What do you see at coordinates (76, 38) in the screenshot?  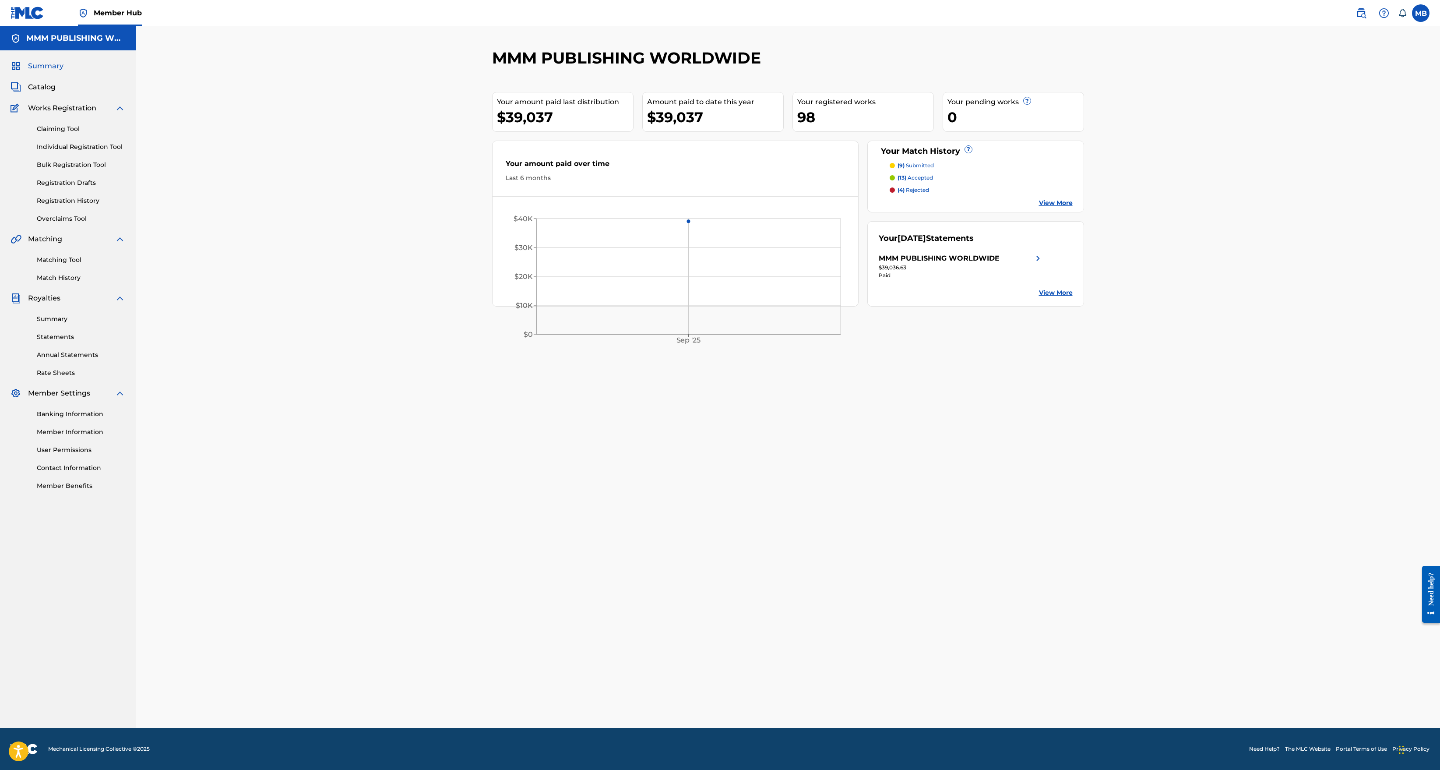 I see `h5: MMM PUBLISHING WORLDWIDE` at bounding box center [76, 38].